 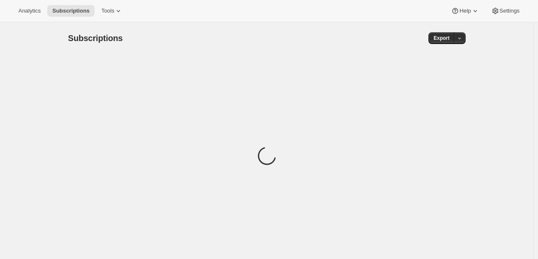 I want to click on span: Export, so click(x=442, y=38).